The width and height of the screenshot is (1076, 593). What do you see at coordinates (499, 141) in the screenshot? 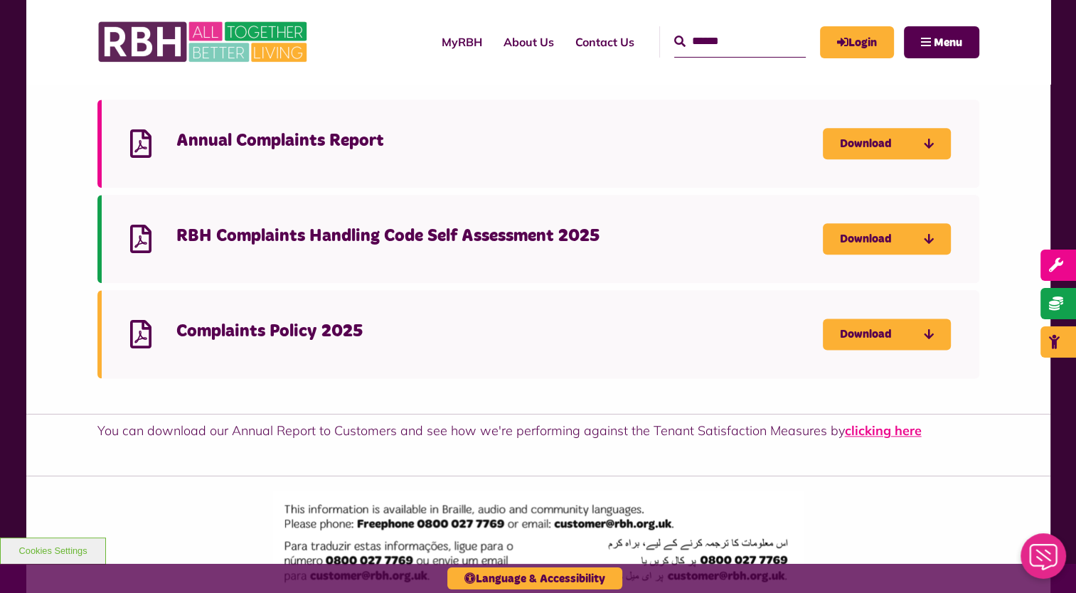
I see `h4: Annual Complaints Report` at bounding box center [499, 141].